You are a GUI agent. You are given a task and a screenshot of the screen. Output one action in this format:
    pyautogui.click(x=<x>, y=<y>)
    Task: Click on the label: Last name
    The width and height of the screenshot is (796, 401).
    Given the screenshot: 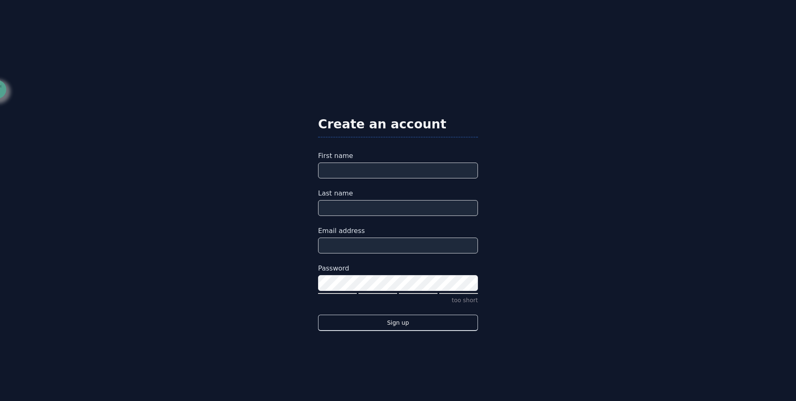 What is the action you would take?
    pyautogui.click(x=398, y=193)
    